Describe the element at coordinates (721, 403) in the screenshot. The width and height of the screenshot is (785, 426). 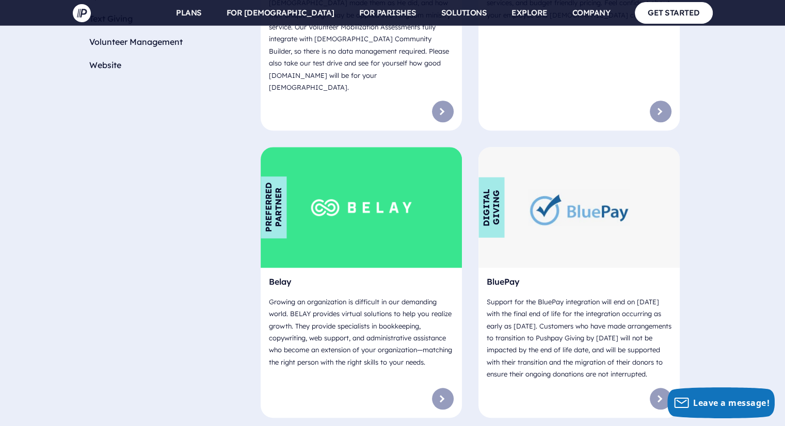
I see `button: Leave a message!` at that location.